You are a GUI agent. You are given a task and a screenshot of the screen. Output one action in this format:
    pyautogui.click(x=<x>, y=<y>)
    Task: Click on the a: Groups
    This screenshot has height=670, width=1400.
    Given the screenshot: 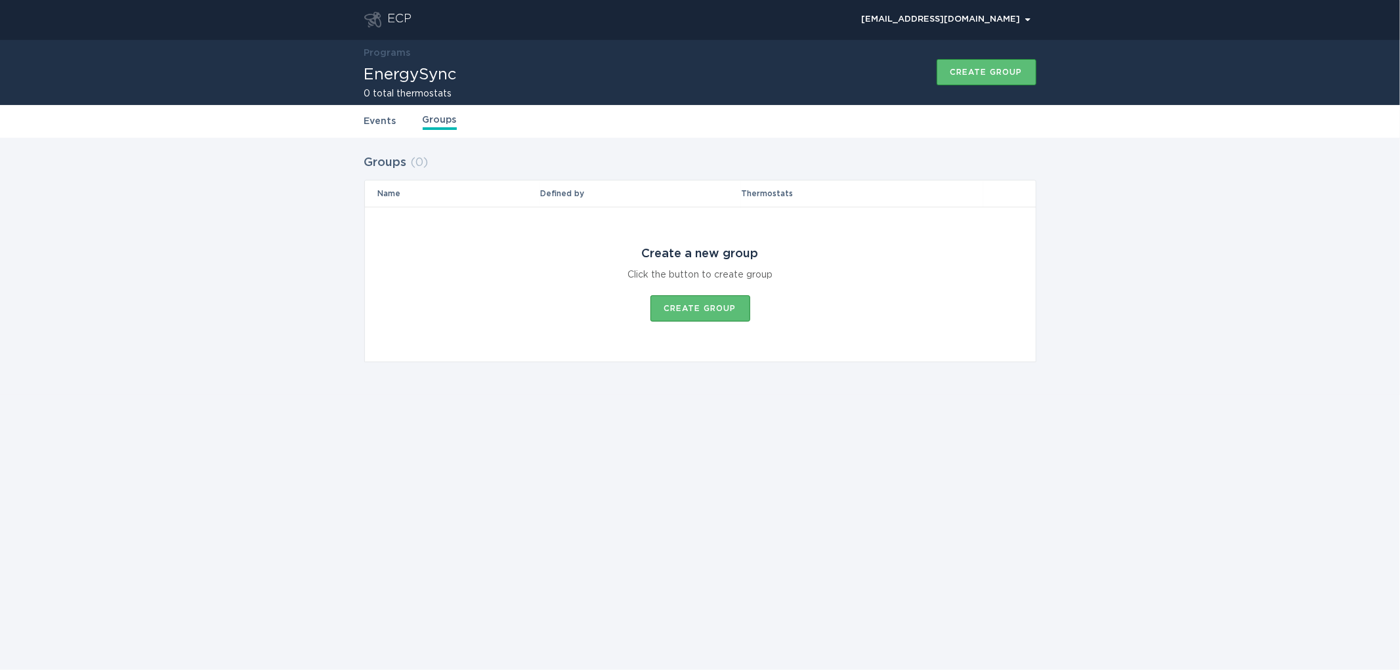 What is the action you would take?
    pyautogui.click(x=440, y=121)
    